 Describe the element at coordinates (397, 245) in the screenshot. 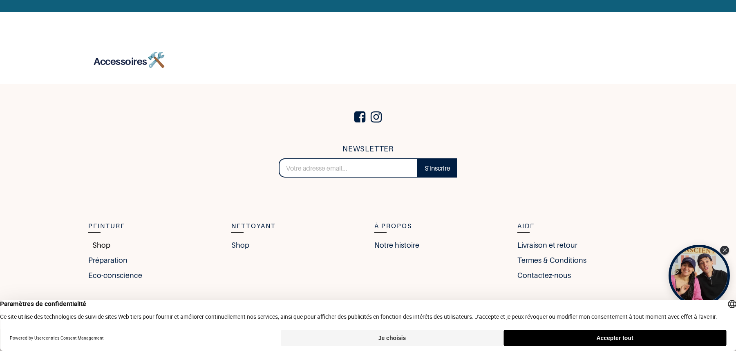

I see `a: Notre histoire` at that location.